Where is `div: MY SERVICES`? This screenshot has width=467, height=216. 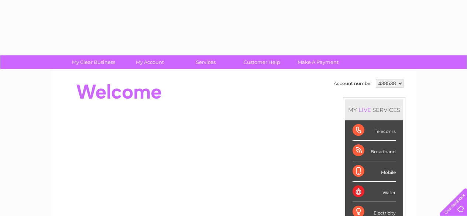
div: MY SERVICES is located at coordinates (374, 110).